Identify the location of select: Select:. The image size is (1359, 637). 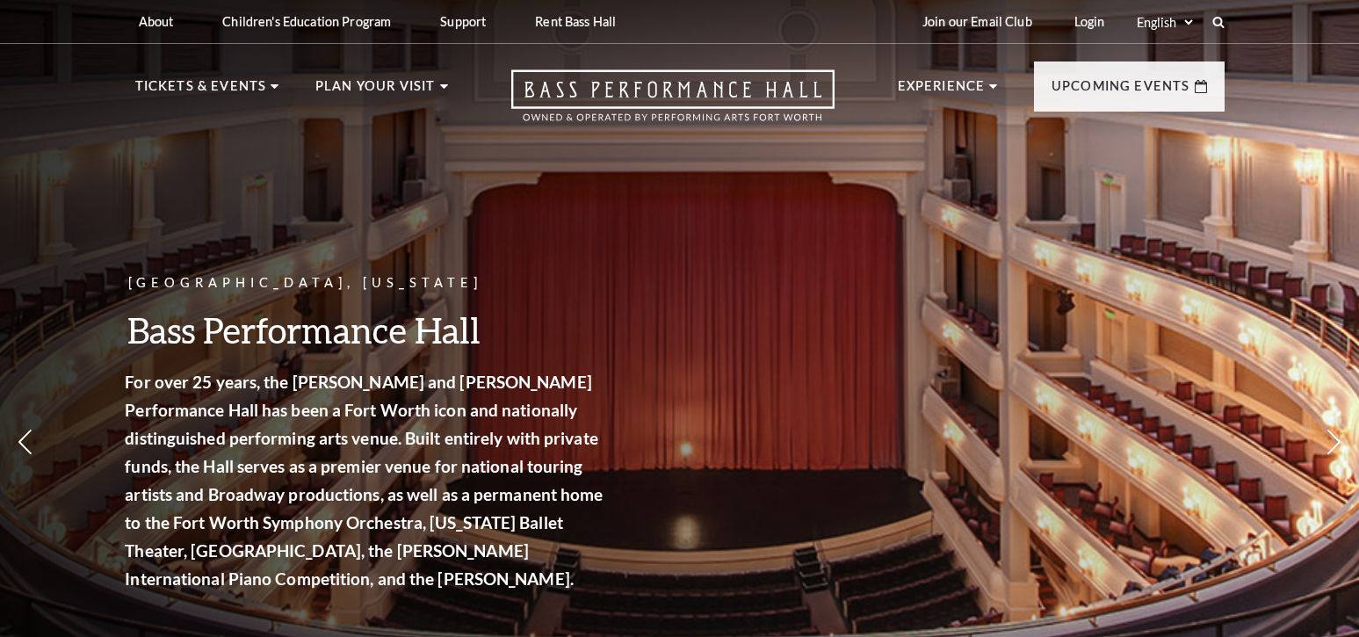
(1164, 22).